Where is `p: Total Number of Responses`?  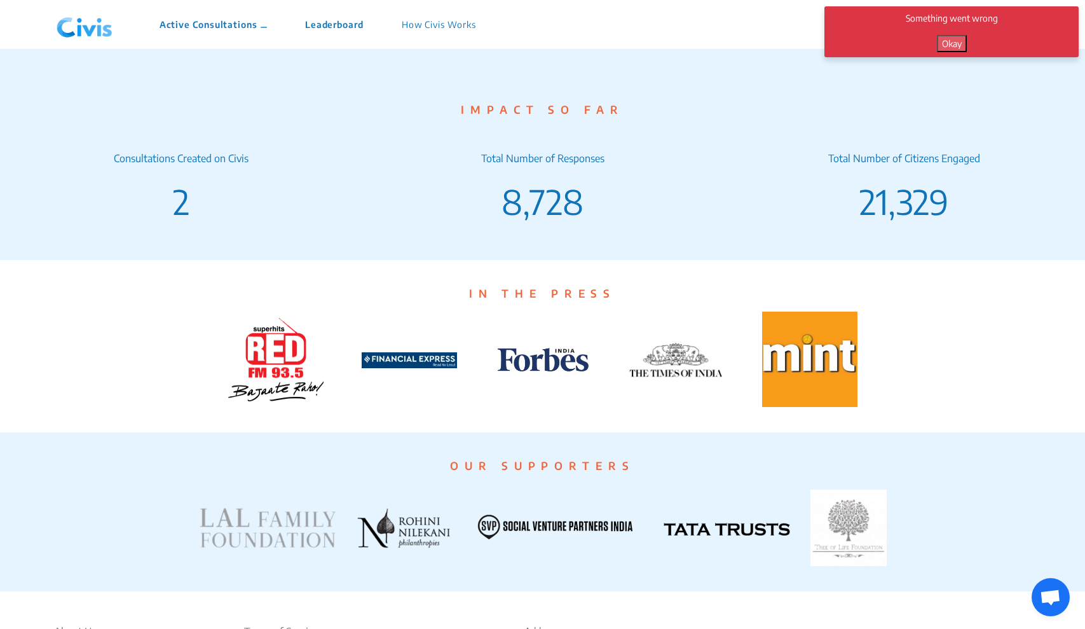 p: Total Number of Responses is located at coordinates (542, 158).